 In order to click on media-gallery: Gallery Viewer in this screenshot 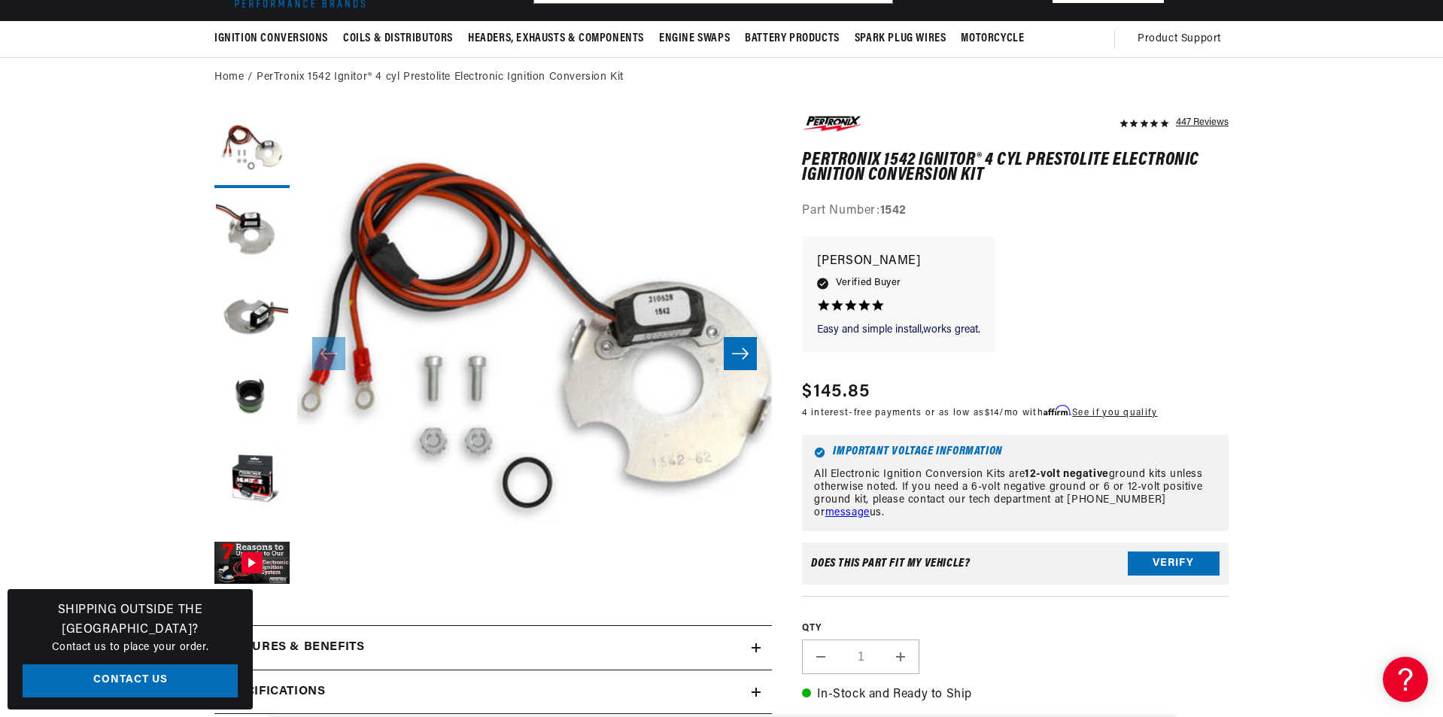, I will do `click(493, 354)`.